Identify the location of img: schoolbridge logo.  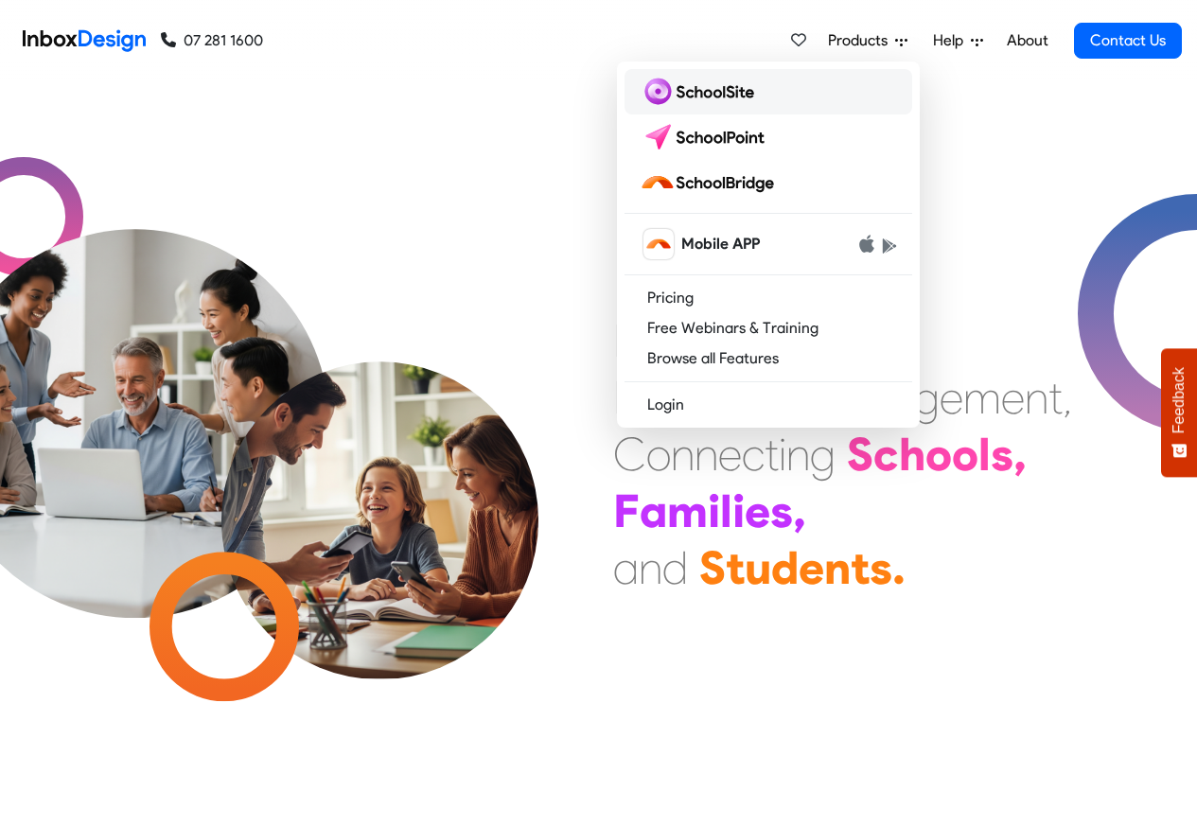
(710, 183).